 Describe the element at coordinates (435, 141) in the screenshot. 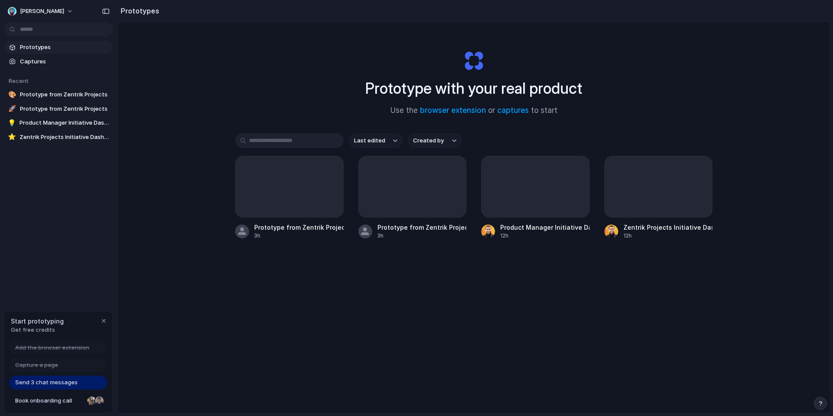

I see `button: Created by` at that location.